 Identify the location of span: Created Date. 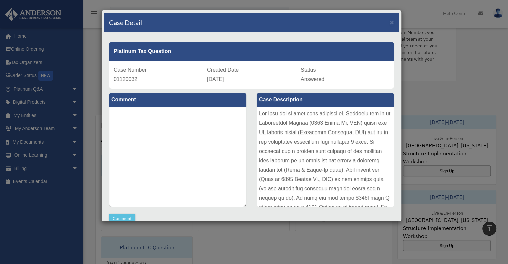
(223, 70).